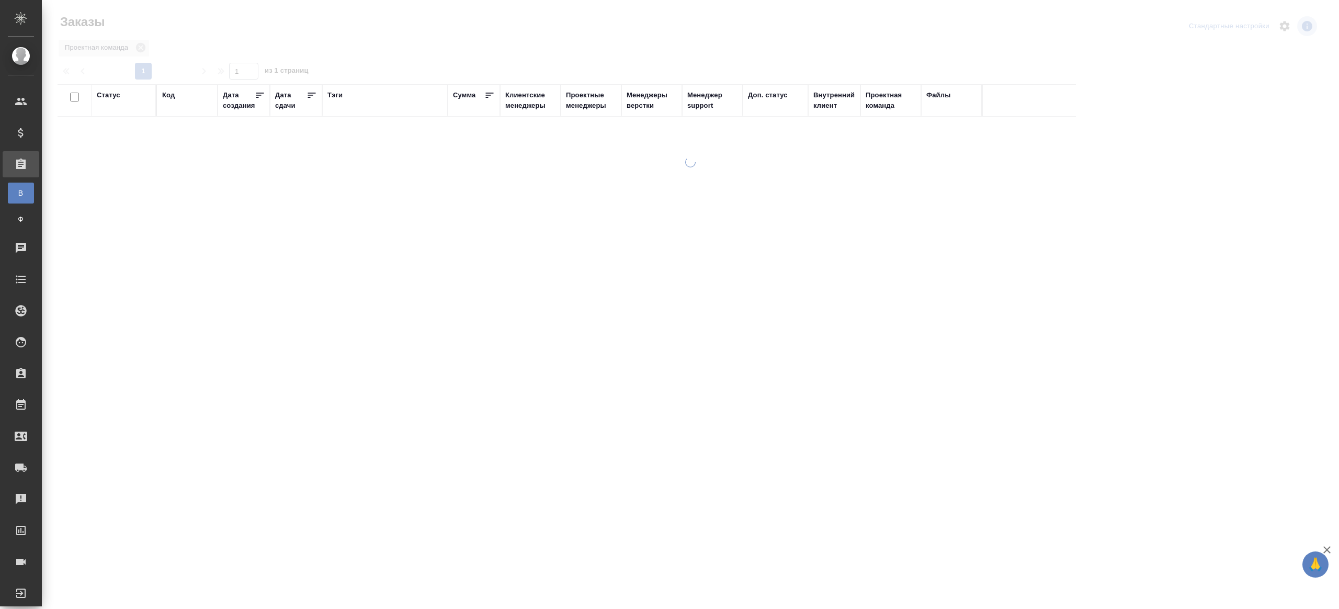  Describe the element at coordinates (21, 193) in the screenshot. I see `a: В` at that location.